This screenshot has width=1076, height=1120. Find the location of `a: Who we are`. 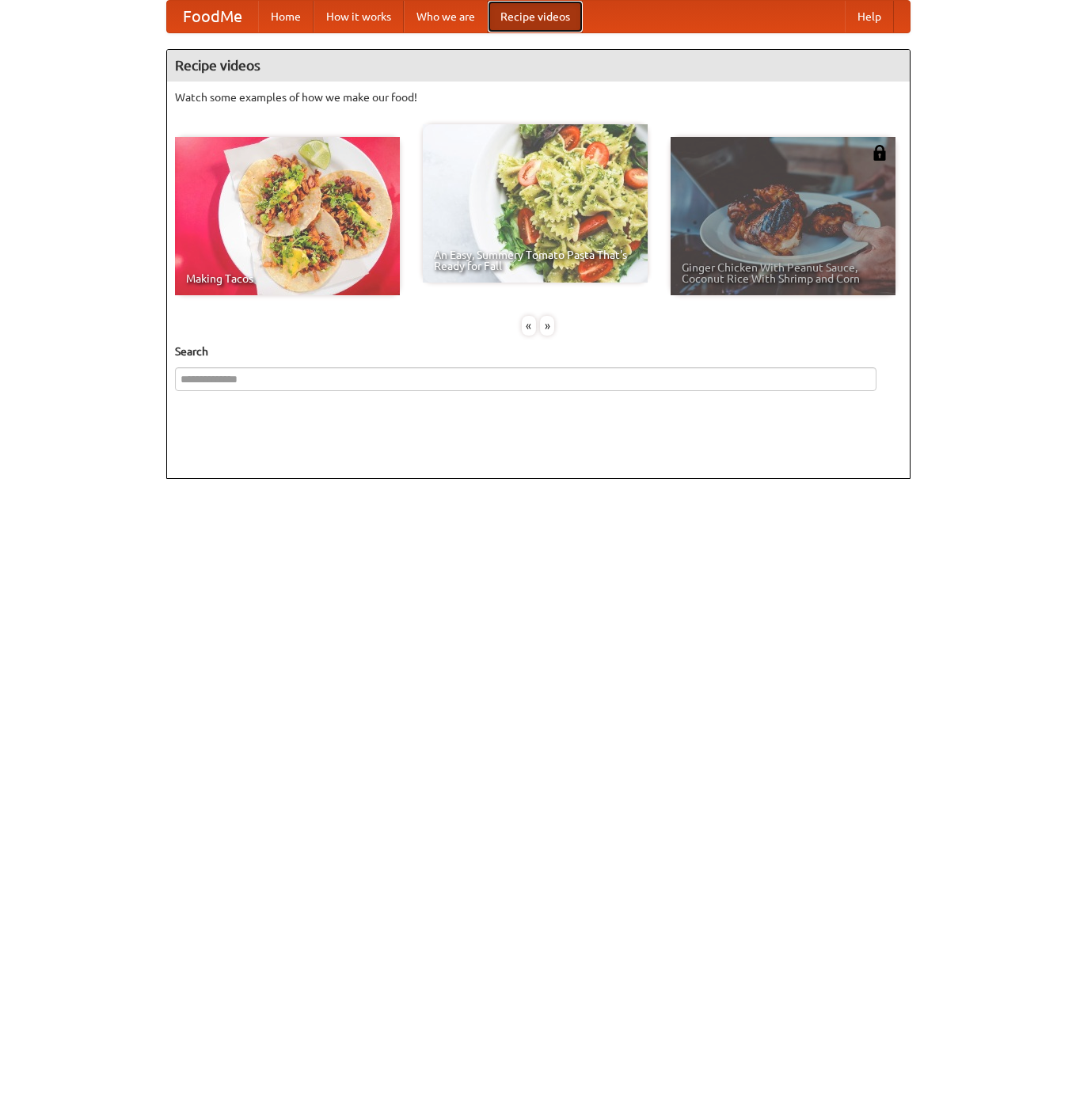

a: Who we are is located at coordinates (446, 17).